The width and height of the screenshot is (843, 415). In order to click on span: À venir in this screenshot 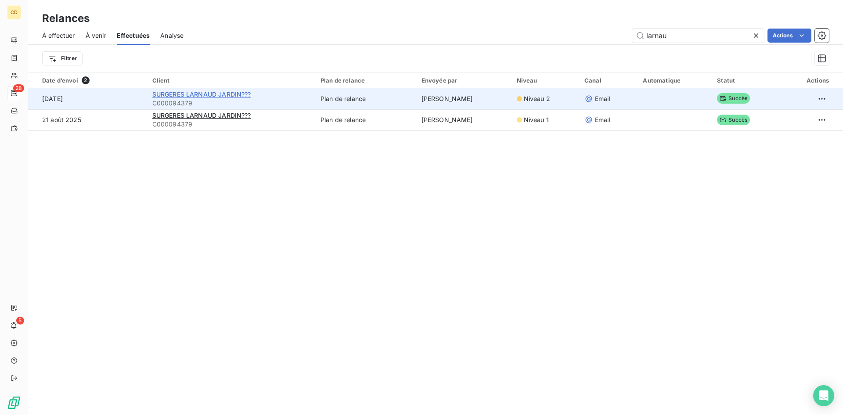, I will do `click(96, 36)`.